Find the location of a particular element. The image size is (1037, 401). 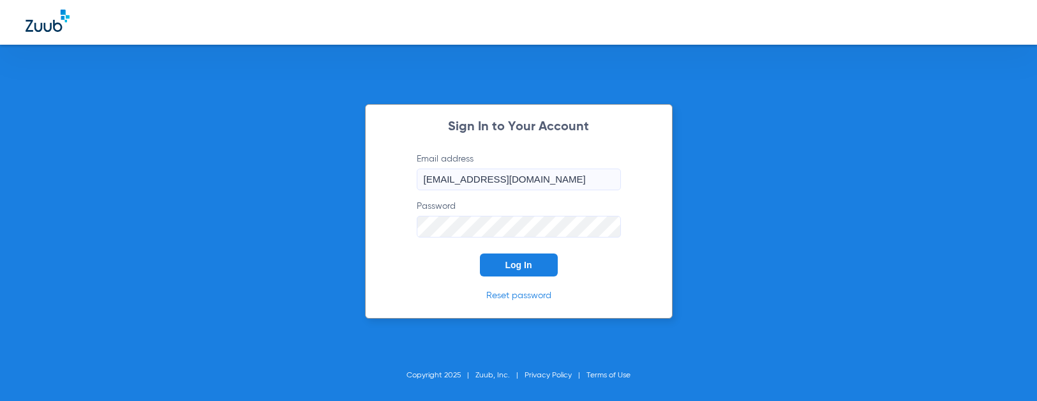

h2: Sign In to Your Account is located at coordinates (519, 127).